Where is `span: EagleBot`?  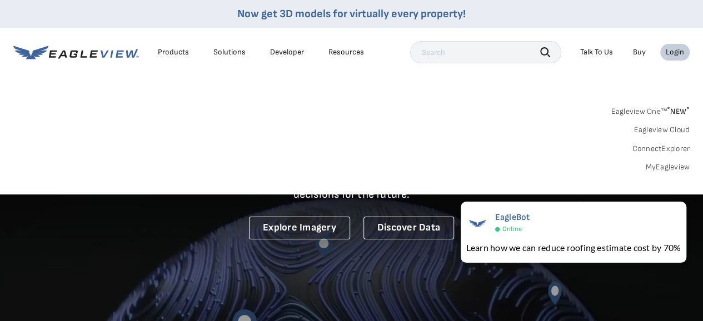
span: EagleBot is located at coordinates (513, 217).